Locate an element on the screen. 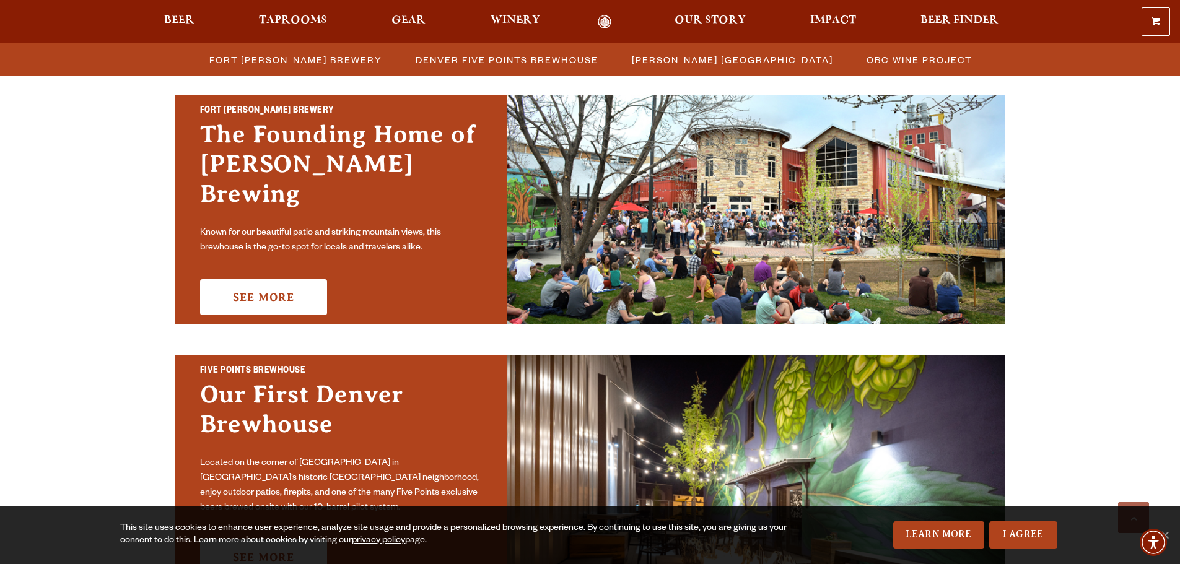 The height and width of the screenshot is (564, 1180). a: Beer is located at coordinates (179, 22).